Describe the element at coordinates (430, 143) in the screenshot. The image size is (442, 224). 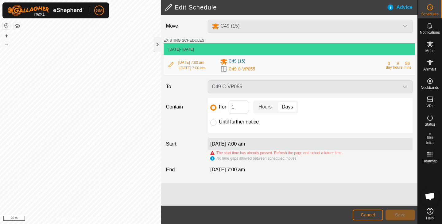
I see `span: Infra` at that location.